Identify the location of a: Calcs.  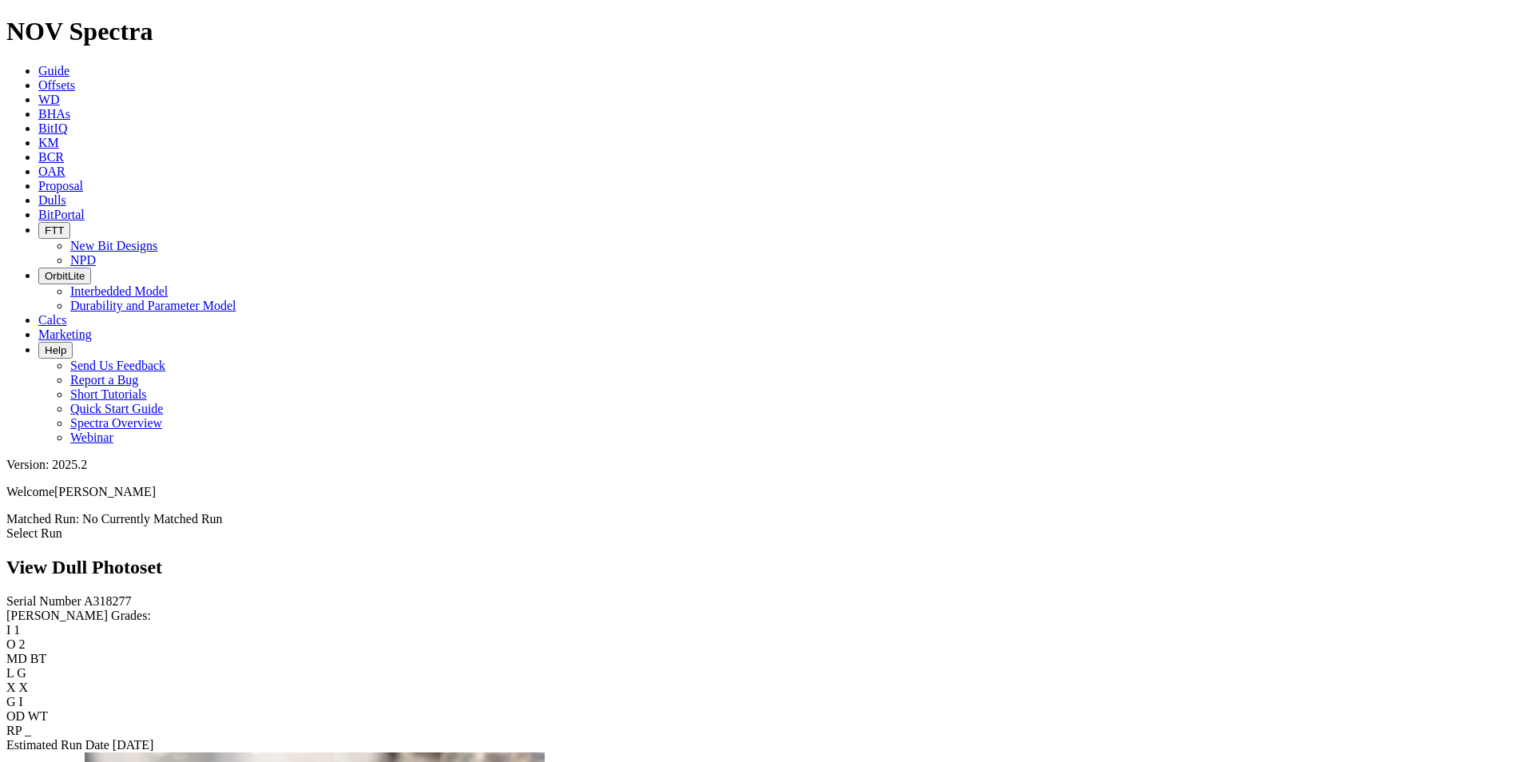
(53, 319).